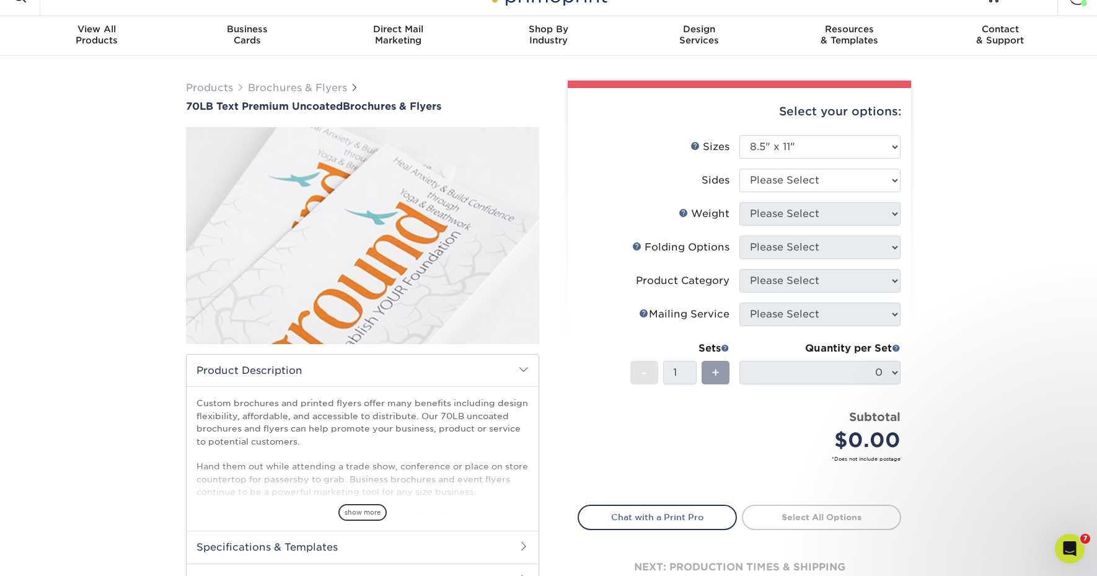 This screenshot has height=576, width=1097. Describe the element at coordinates (549, 35) in the screenshot. I see `div: Industry` at that location.